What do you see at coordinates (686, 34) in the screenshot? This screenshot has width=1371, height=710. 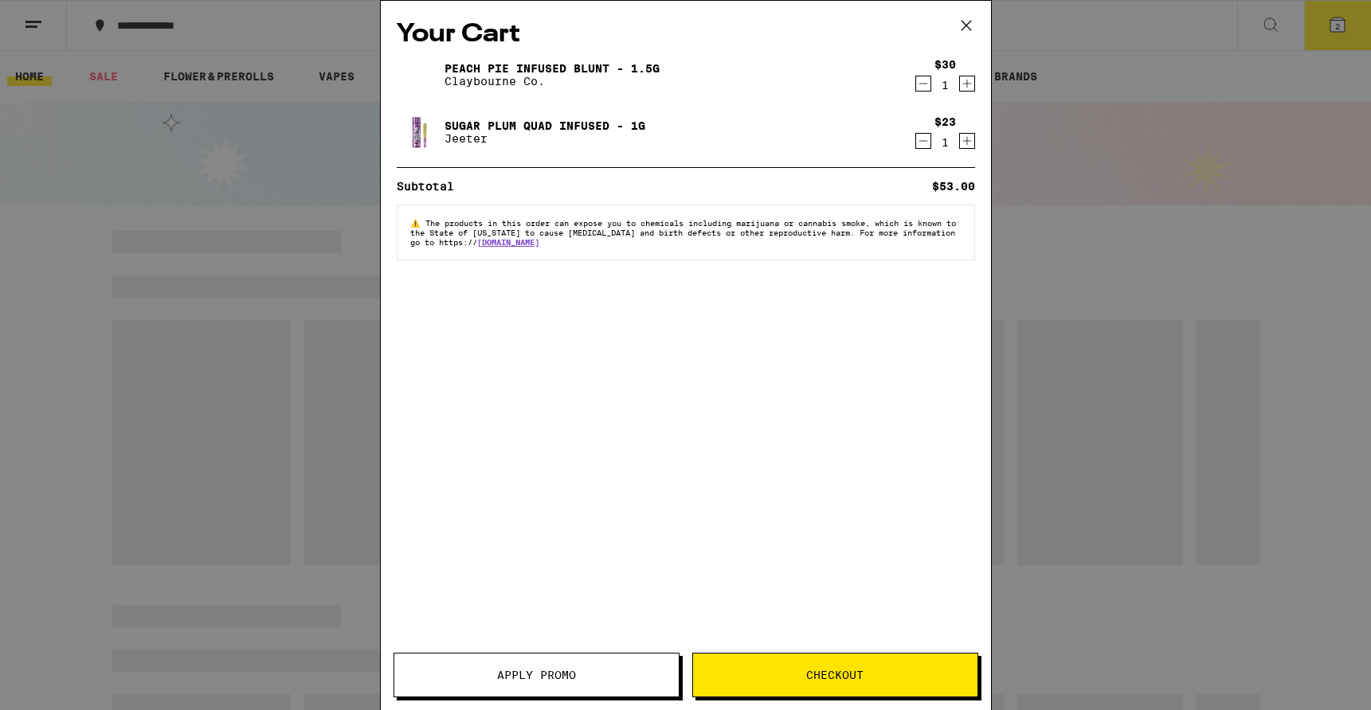 I see `h2: Your Cart` at bounding box center [686, 34].